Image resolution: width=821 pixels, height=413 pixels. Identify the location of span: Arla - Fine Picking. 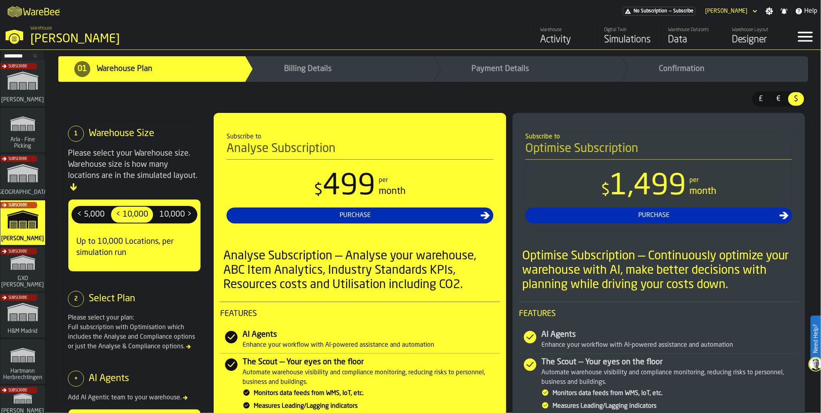
(23, 143).